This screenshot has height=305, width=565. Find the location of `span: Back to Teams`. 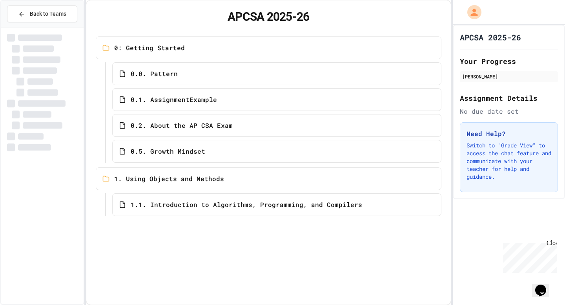

span: Back to Teams is located at coordinates (48, 14).